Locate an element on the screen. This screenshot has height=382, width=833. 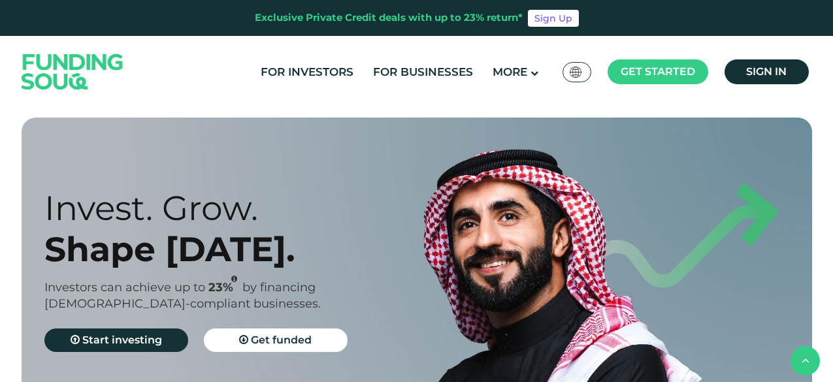
span: Get started is located at coordinates (658, 71).